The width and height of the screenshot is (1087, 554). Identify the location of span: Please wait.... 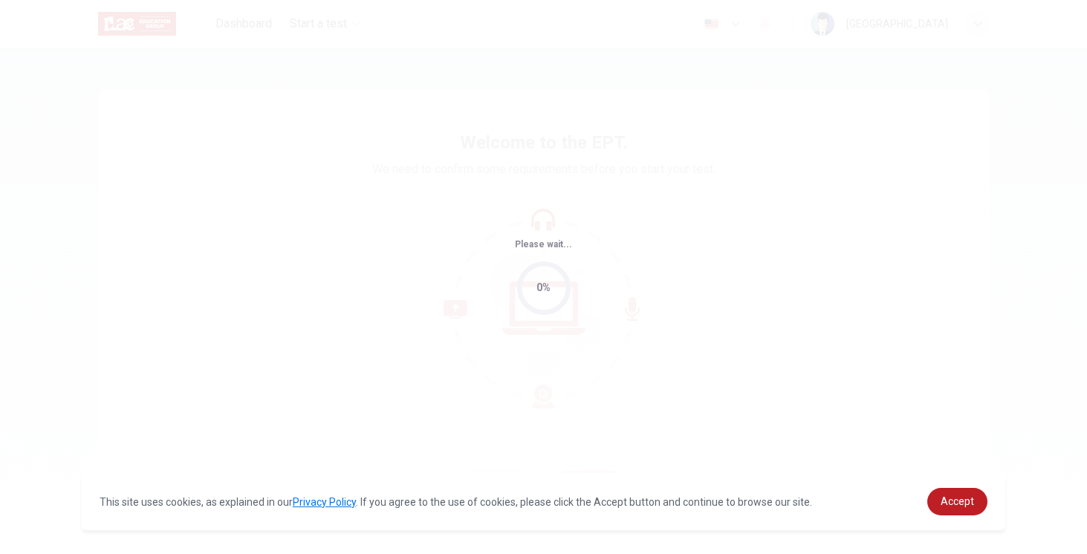
(543, 245).